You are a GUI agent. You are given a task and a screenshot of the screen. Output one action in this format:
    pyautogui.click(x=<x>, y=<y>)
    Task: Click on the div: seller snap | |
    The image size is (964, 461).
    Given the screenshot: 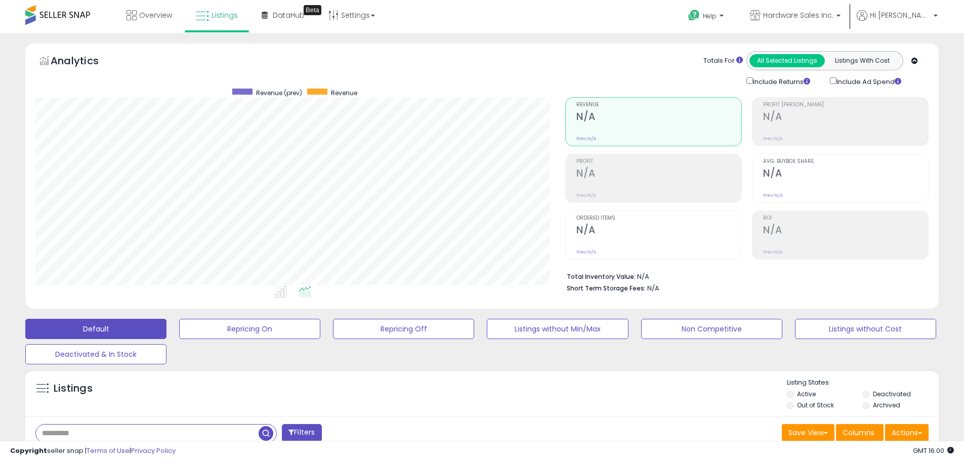 What is the action you would take?
    pyautogui.click(x=93, y=451)
    